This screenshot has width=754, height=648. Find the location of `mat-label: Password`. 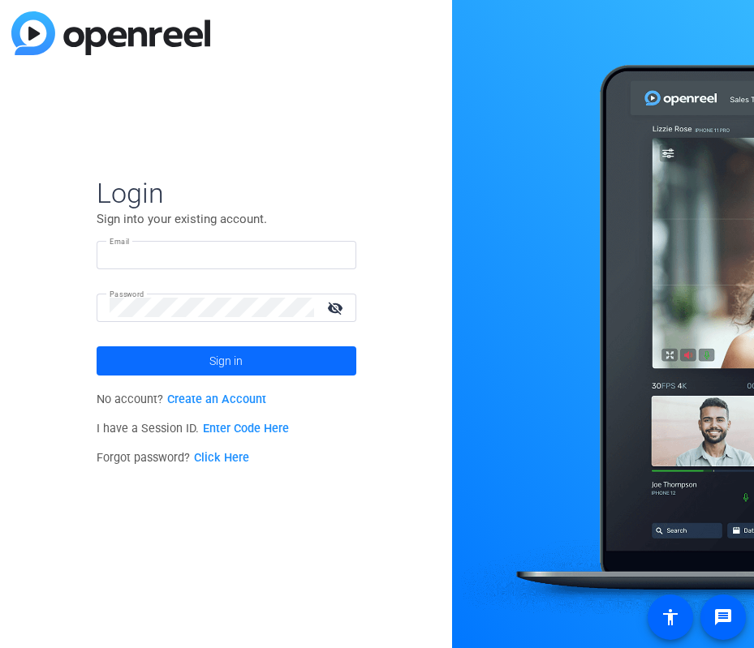

mat-label: Password is located at coordinates (127, 294).